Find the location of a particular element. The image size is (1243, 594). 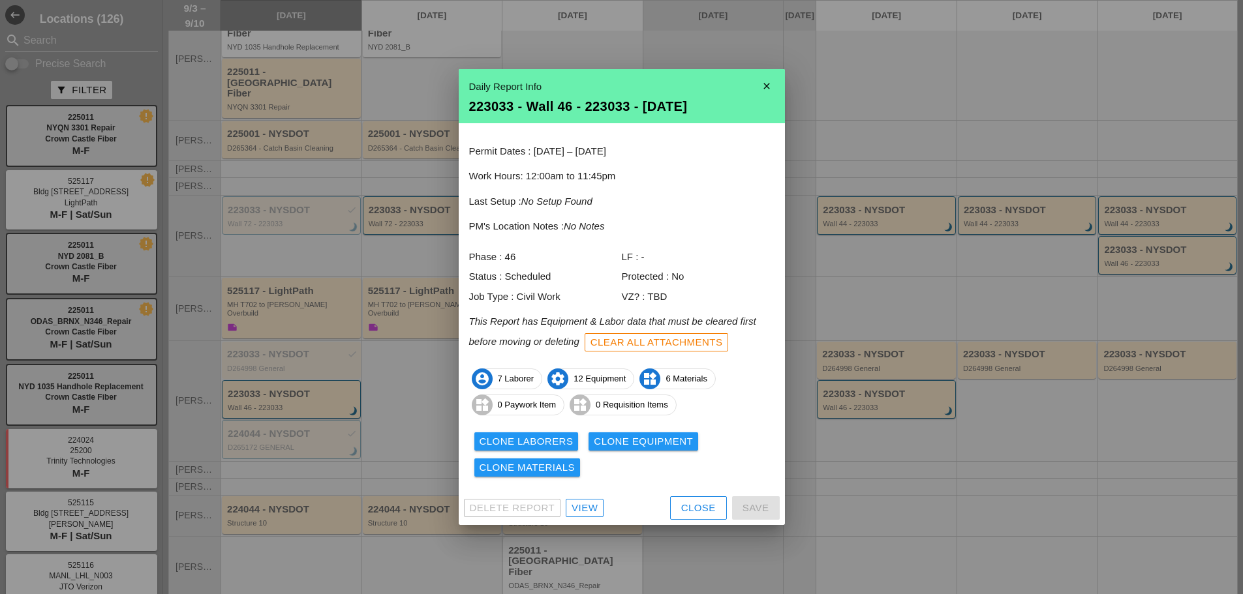

div: Job Type : Civil Work is located at coordinates (545, 297).